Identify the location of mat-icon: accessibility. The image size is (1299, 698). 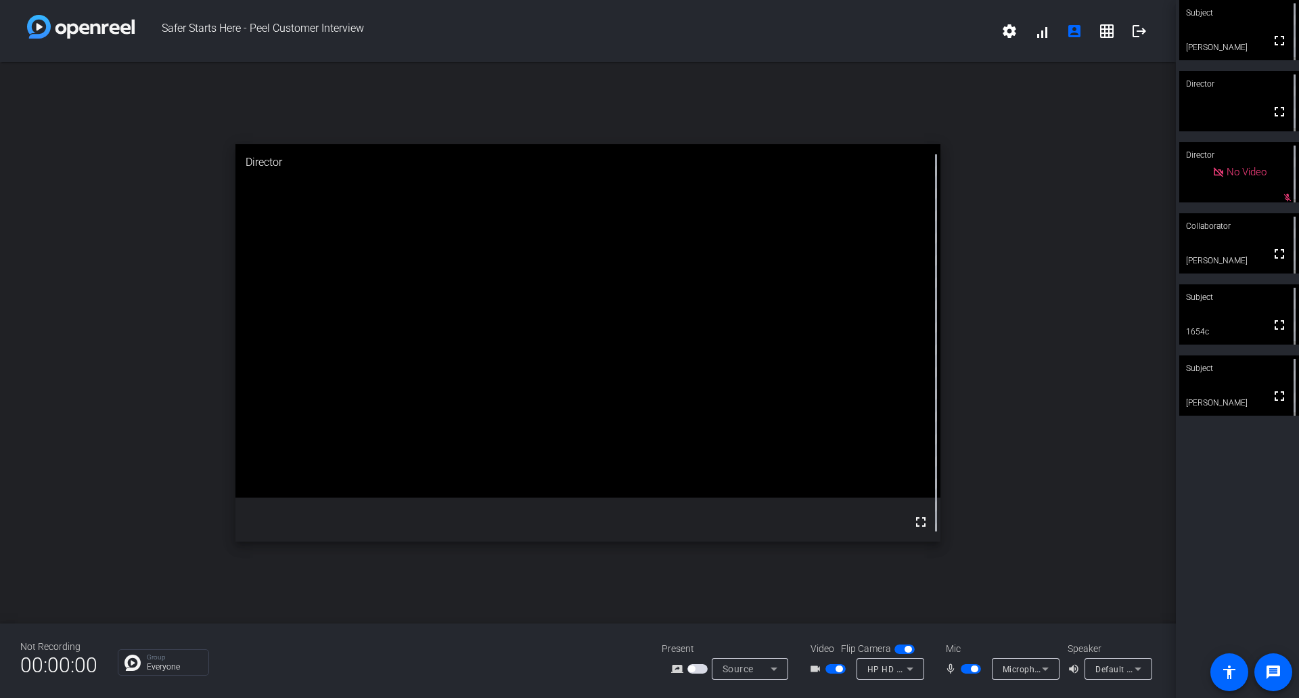
(1230, 672).